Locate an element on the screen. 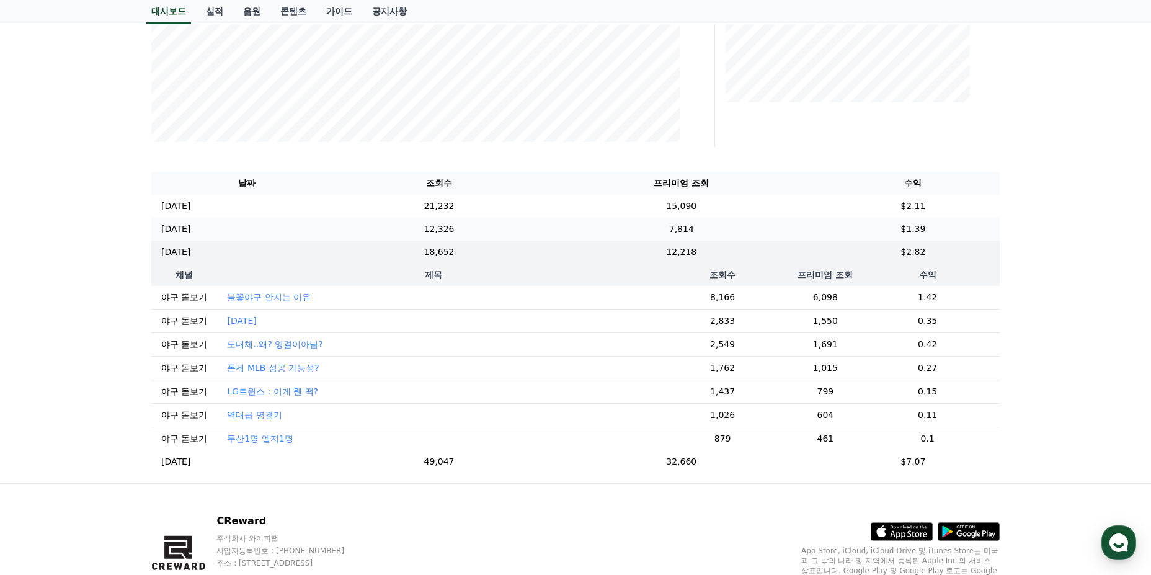  td: 7,814 is located at coordinates (682, 229).